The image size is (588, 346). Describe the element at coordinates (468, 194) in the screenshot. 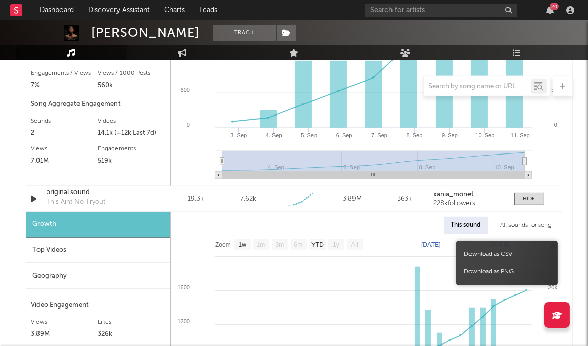

I see `a: xania_monet` at that location.